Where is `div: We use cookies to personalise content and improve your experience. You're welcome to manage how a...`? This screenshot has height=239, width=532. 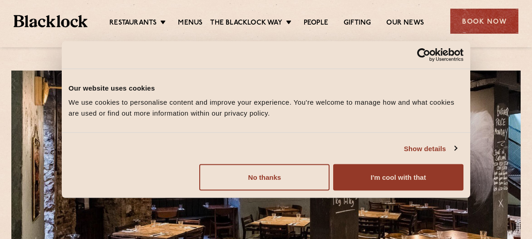 div: We use cookies to personalise content and improve your experience. You're welcome to manage how a... is located at coordinates (266, 108).